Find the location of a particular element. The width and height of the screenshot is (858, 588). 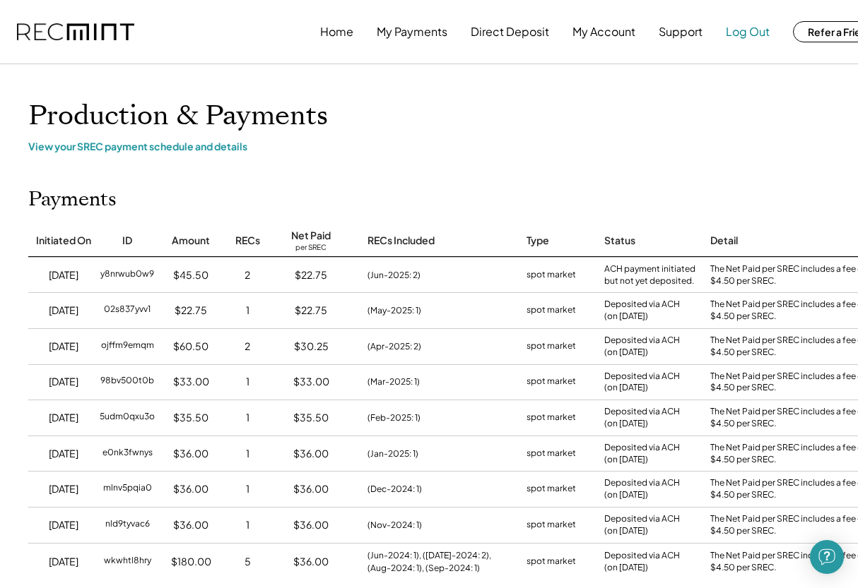

div: (Dec-2024: 1) is located at coordinates (394, 490).